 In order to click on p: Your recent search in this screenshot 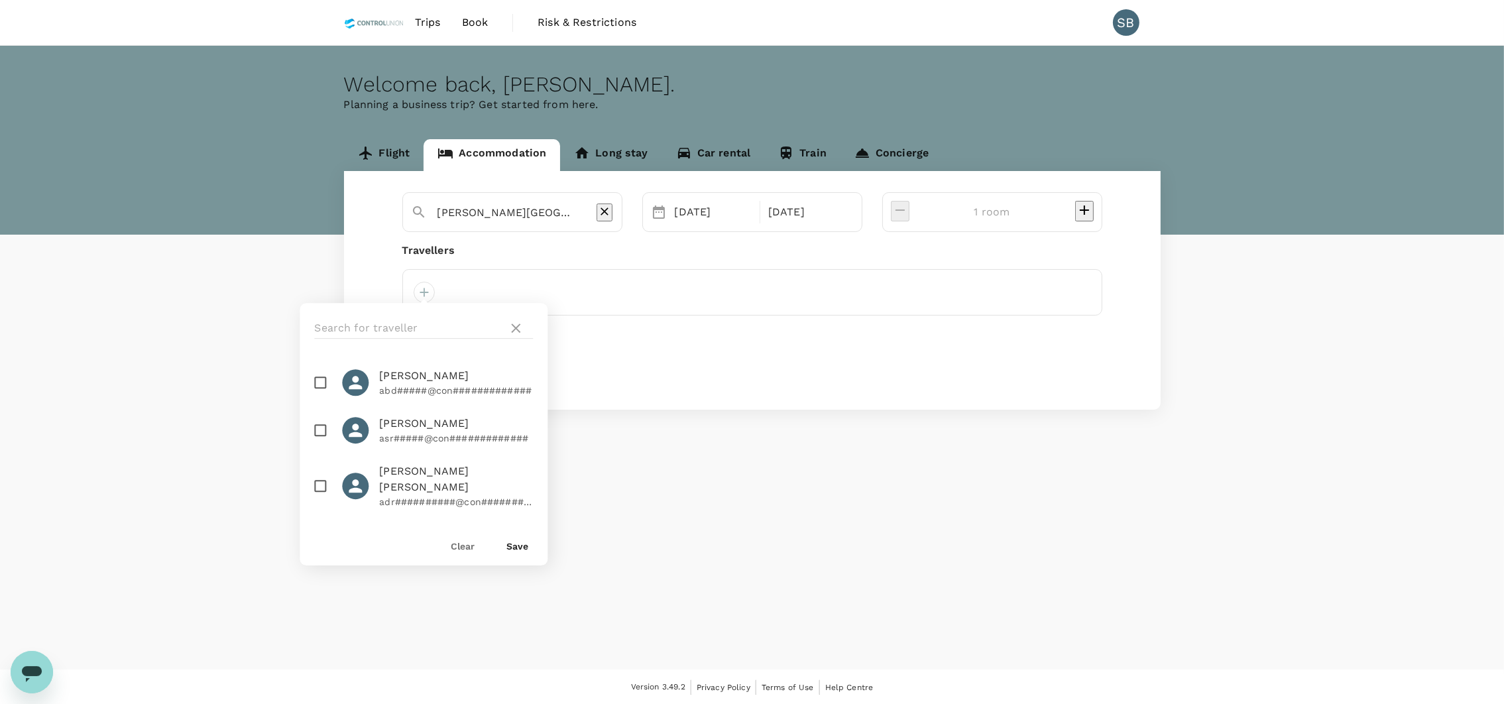, I will do `click(752, 382)`.